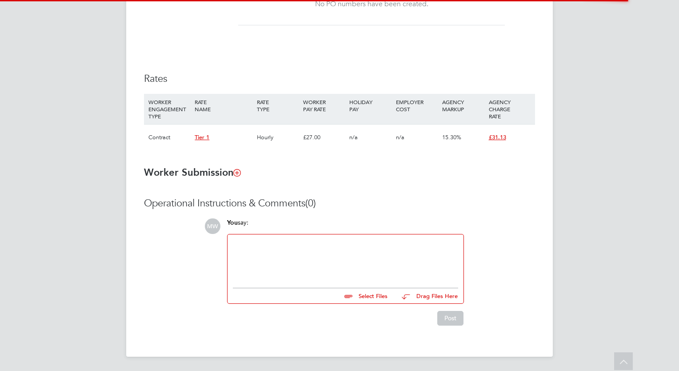 The image size is (679, 371). I want to click on div: WORKER PAY RATE, so click(324, 105).